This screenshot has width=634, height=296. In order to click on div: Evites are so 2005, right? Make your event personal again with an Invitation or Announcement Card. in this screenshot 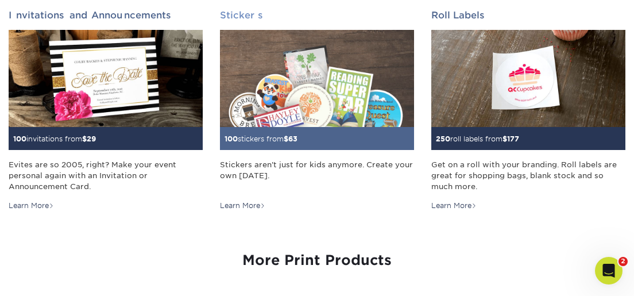, I will do `click(106, 176)`.